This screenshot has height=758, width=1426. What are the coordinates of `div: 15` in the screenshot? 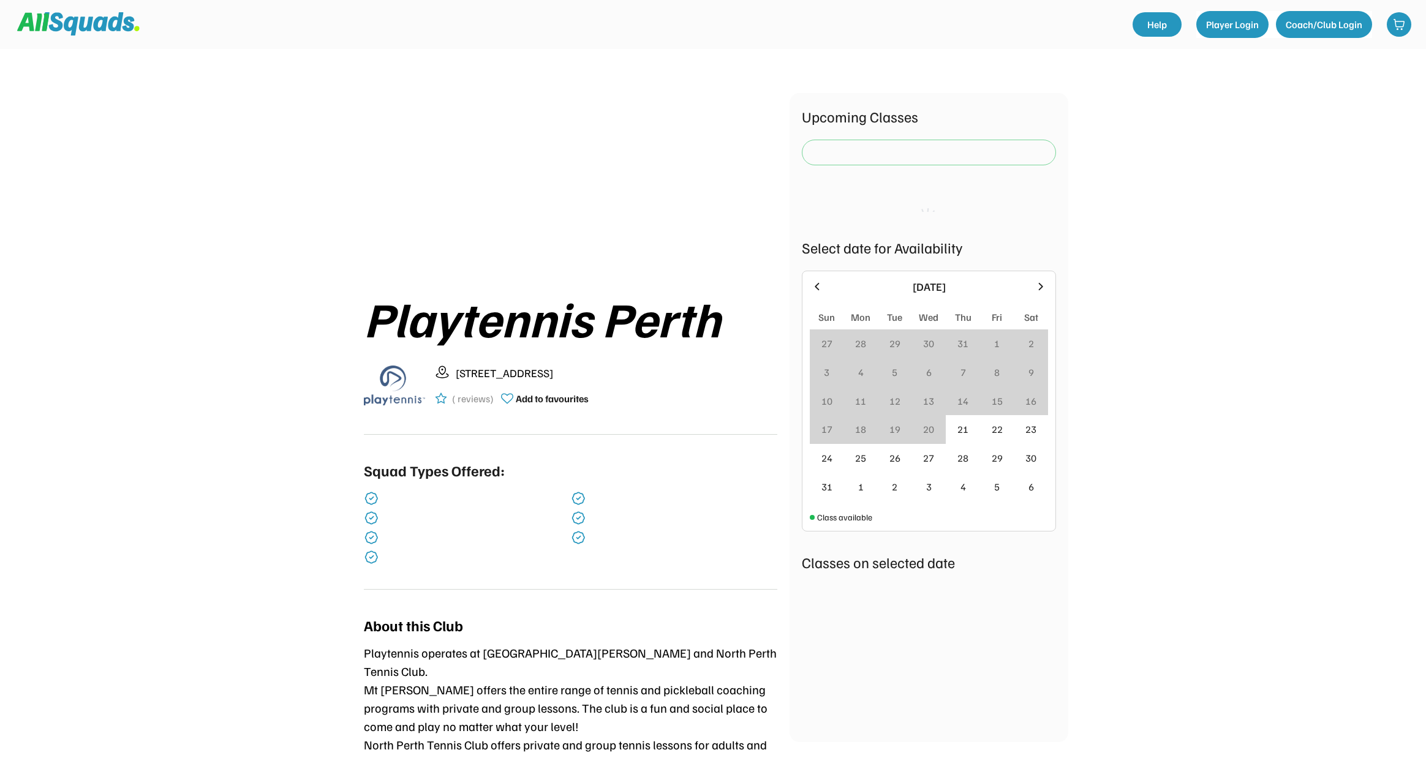 It's located at (997, 401).